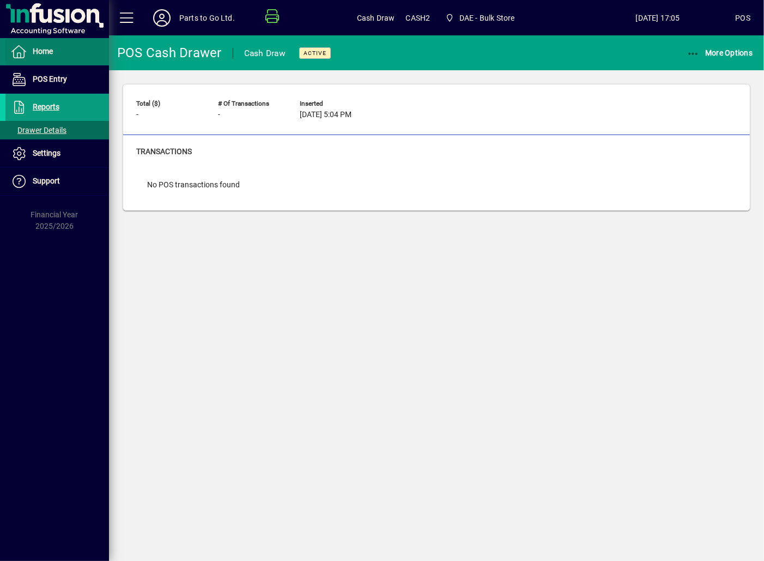  Describe the element at coordinates (57, 181) in the screenshot. I see `a: Support` at that location.